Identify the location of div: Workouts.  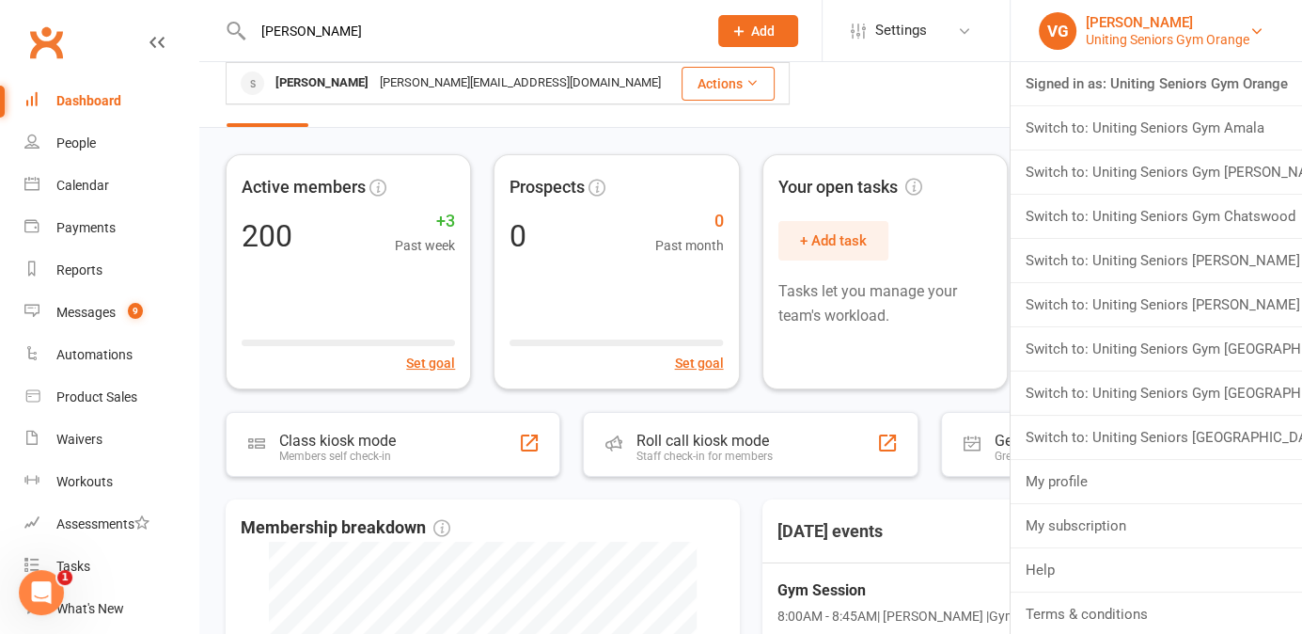
(85, 481).